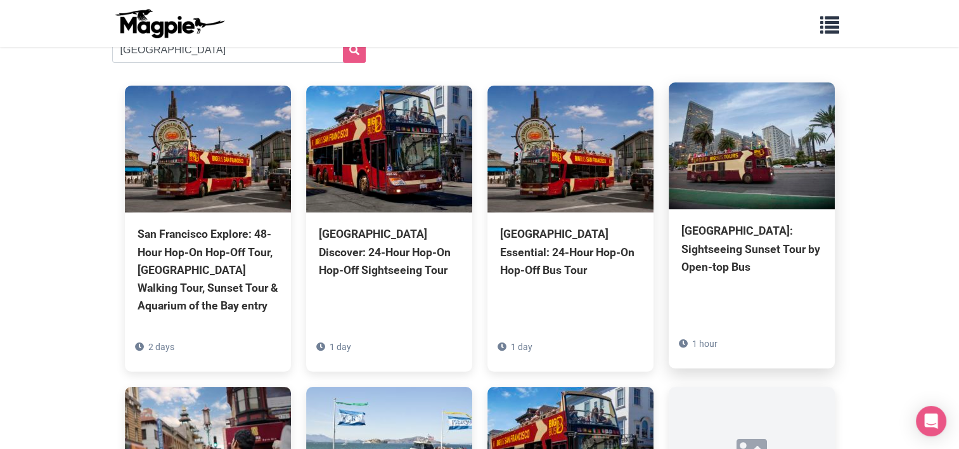  I want to click on div: Open Intercom Messenger, so click(931, 421).